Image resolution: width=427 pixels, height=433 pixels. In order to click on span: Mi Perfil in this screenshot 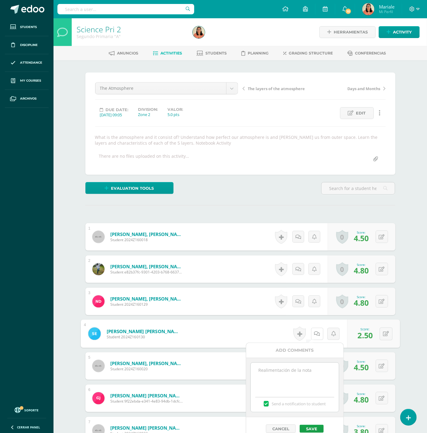, I will do `click(387, 12)`.